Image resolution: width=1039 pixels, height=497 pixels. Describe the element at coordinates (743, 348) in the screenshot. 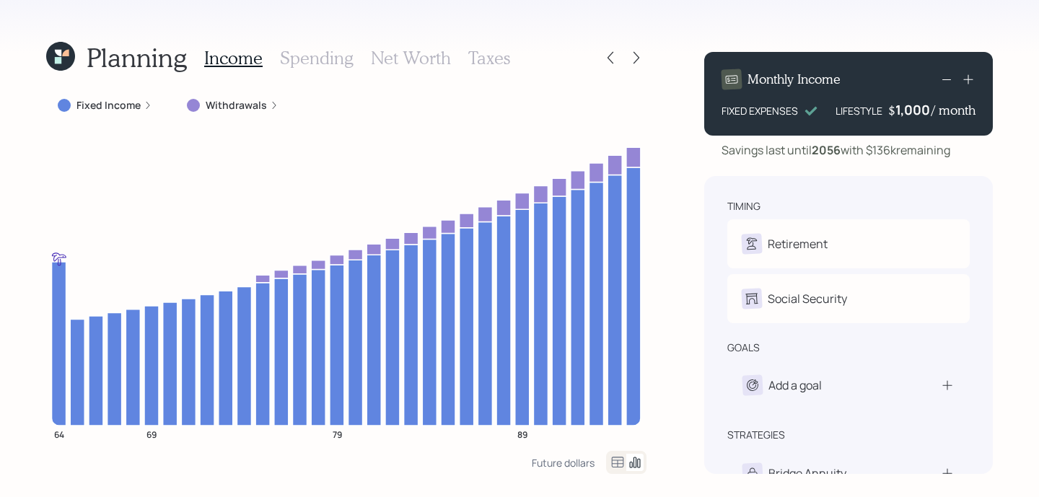

I see `div: goals` at that location.